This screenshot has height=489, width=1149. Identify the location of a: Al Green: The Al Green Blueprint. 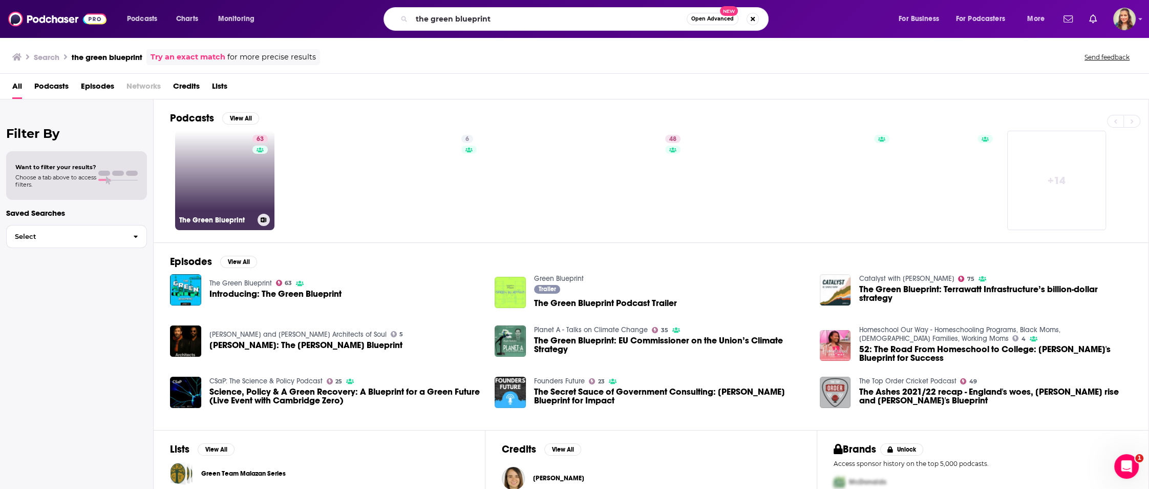
(306, 345).